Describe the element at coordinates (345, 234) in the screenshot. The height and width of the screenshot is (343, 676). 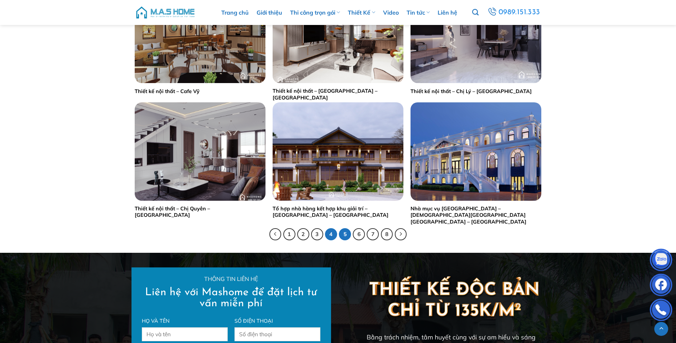
I see `a: 5` at that location.